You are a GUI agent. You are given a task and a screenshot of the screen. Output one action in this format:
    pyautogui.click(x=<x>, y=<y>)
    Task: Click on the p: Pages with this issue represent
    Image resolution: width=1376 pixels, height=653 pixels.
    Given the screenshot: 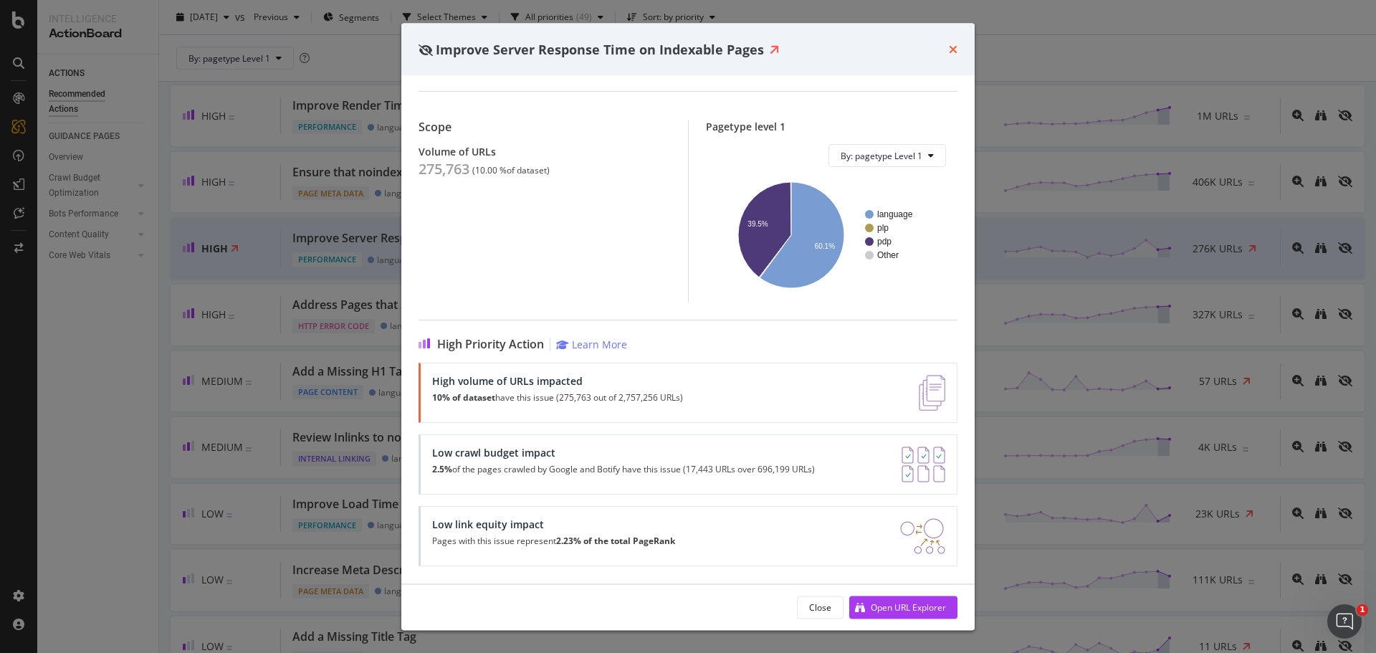 What is the action you would take?
    pyautogui.click(x=553, y=542)
    